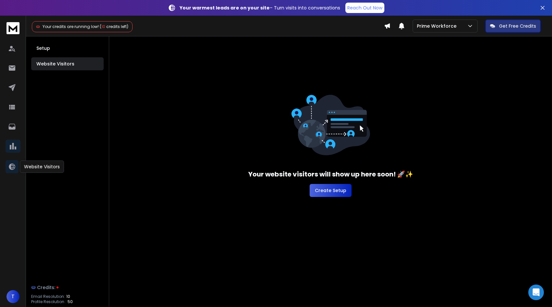  Describe the element at coordinates (438, 26) in the screenshot. I see `p: Prime Workforce` at that location.